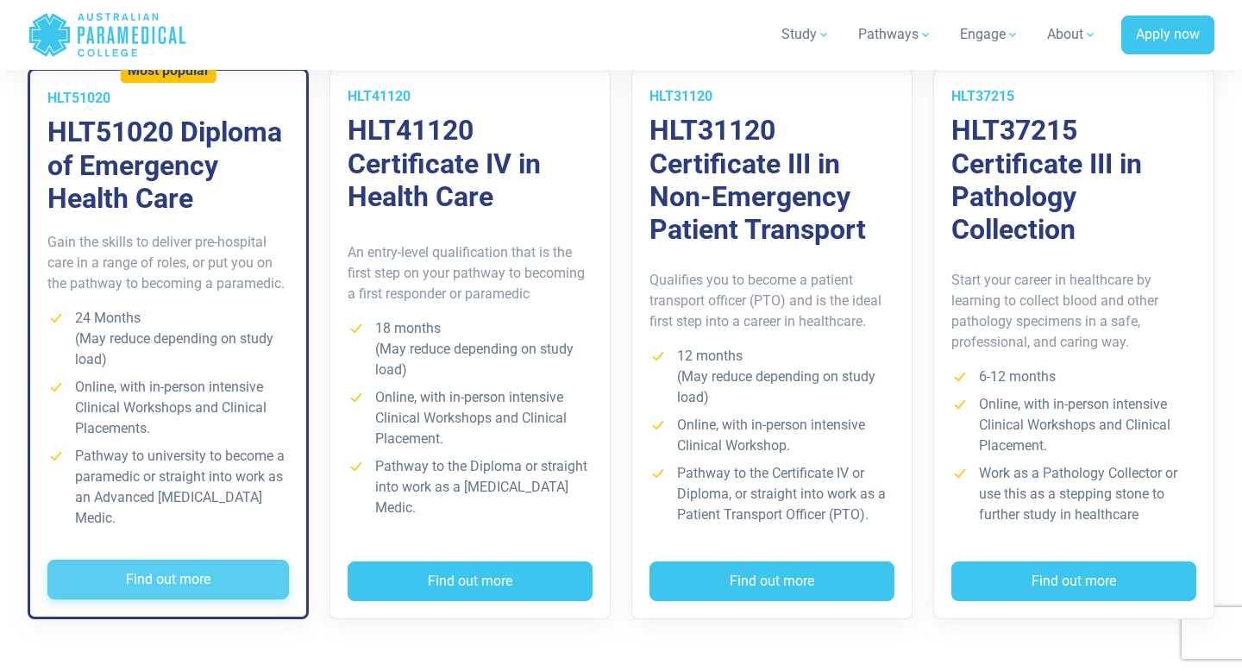 The width and height of the screenshot is (1242, 671). What do you see at coordinates (1074, 311) in the screenshot?
I see `p: Start your career in healthcare by learning to collect blood and other pathology specimens in a s...` at bounding box center [1074, 311].